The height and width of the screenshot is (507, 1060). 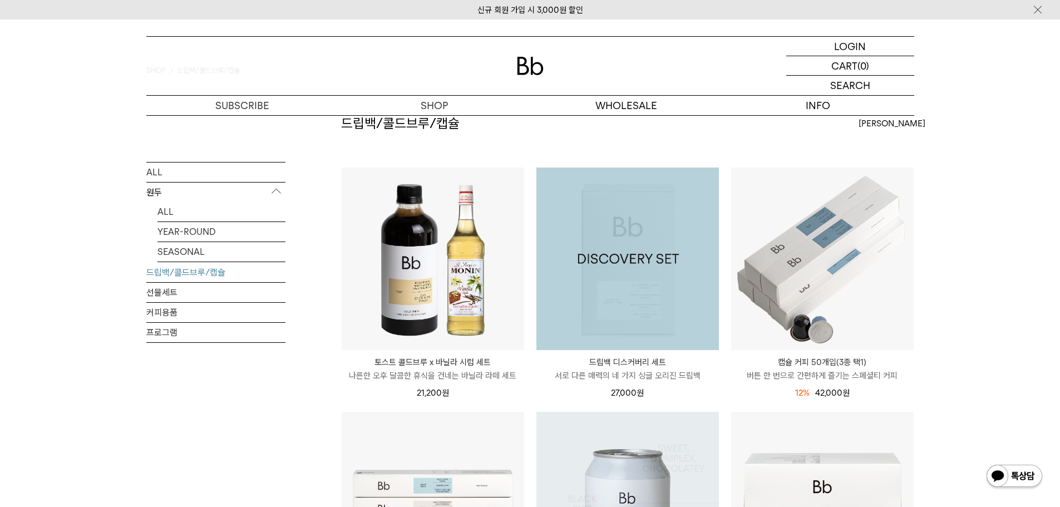 What do you see at coordinates (433, 259) in the screenshot?
I see `a: 토스트 콜드브루 x 바닐라 시럽 세트` at bounding box center [433, 259].